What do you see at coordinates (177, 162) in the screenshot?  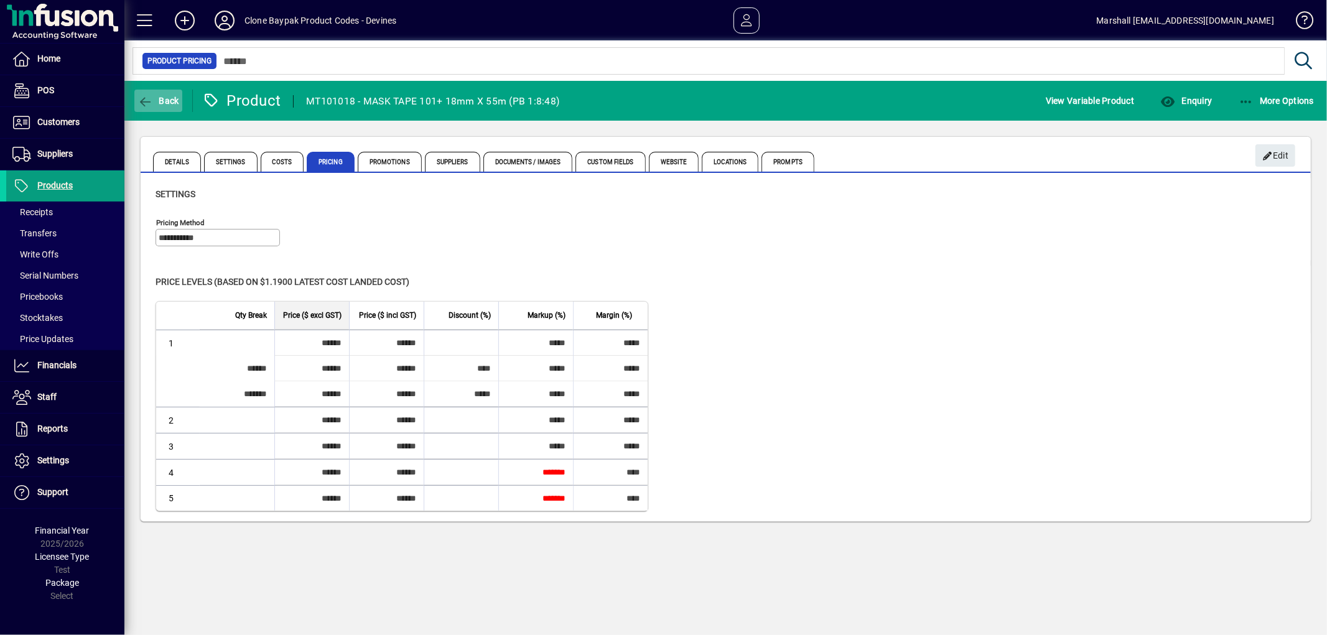 I see `span: Details` at bounding box center [177, 162].